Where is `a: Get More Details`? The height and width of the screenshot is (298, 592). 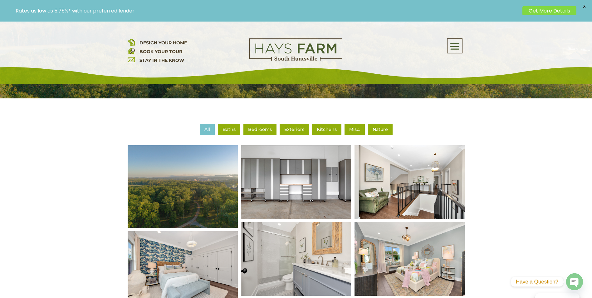 a: Get More Details is located at coordinates (549, 11).